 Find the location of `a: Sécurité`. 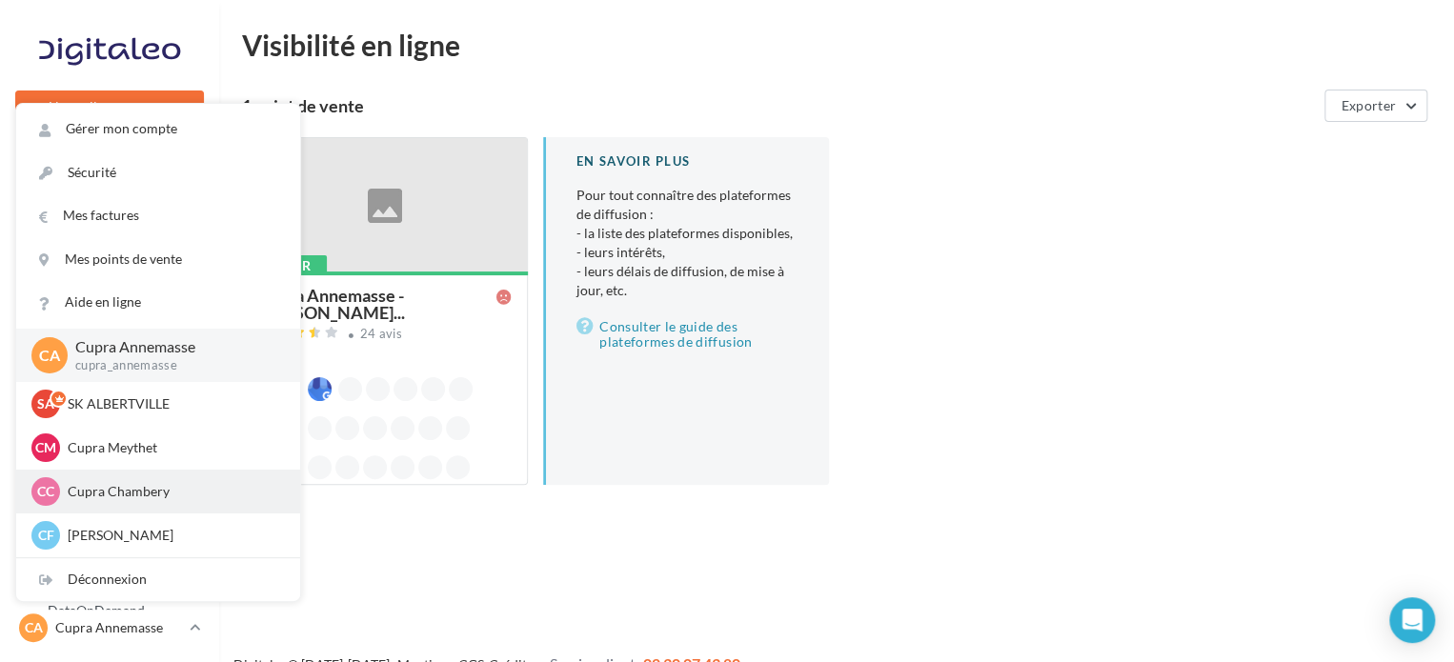

a: Sécurité is located at coordinates (158, 172).